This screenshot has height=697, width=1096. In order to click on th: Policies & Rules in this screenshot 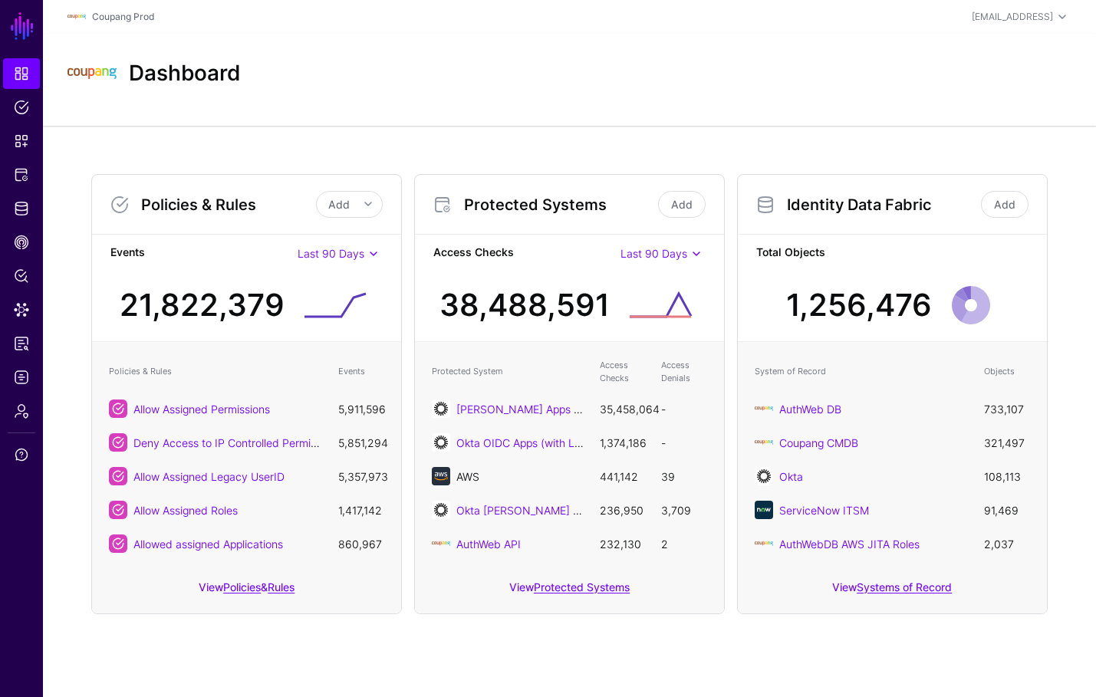, I will do `click(216, 371)`.